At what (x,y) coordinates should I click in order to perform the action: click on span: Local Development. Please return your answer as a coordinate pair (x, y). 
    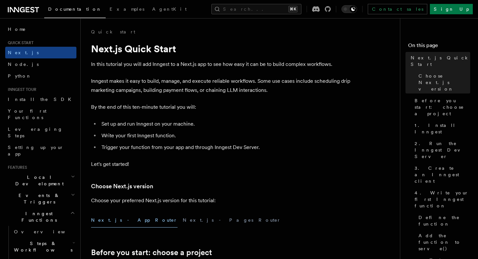
    Looking at the image, I should click on (38, 181).